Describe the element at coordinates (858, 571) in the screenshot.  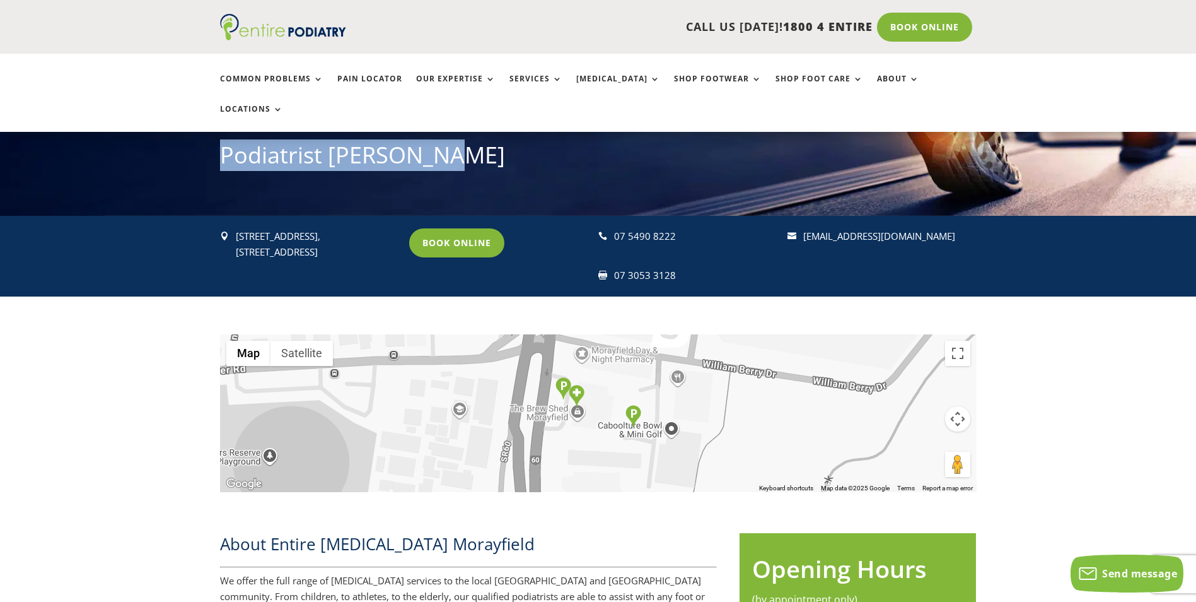
I see `h2: Opening Hours` at that location.